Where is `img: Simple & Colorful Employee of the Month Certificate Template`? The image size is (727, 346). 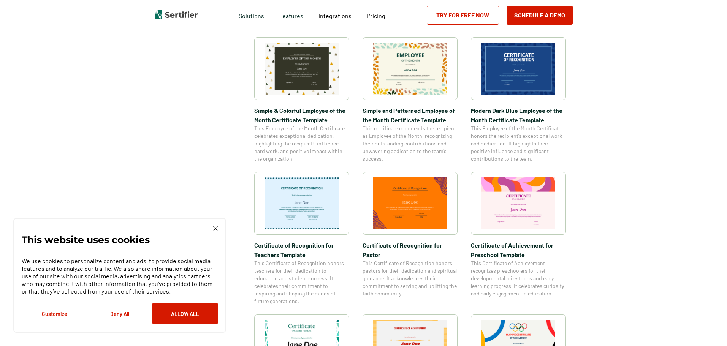
img: Simple & Colorful Employee of the Month Certificate Template is located at coordinates (302, 68).